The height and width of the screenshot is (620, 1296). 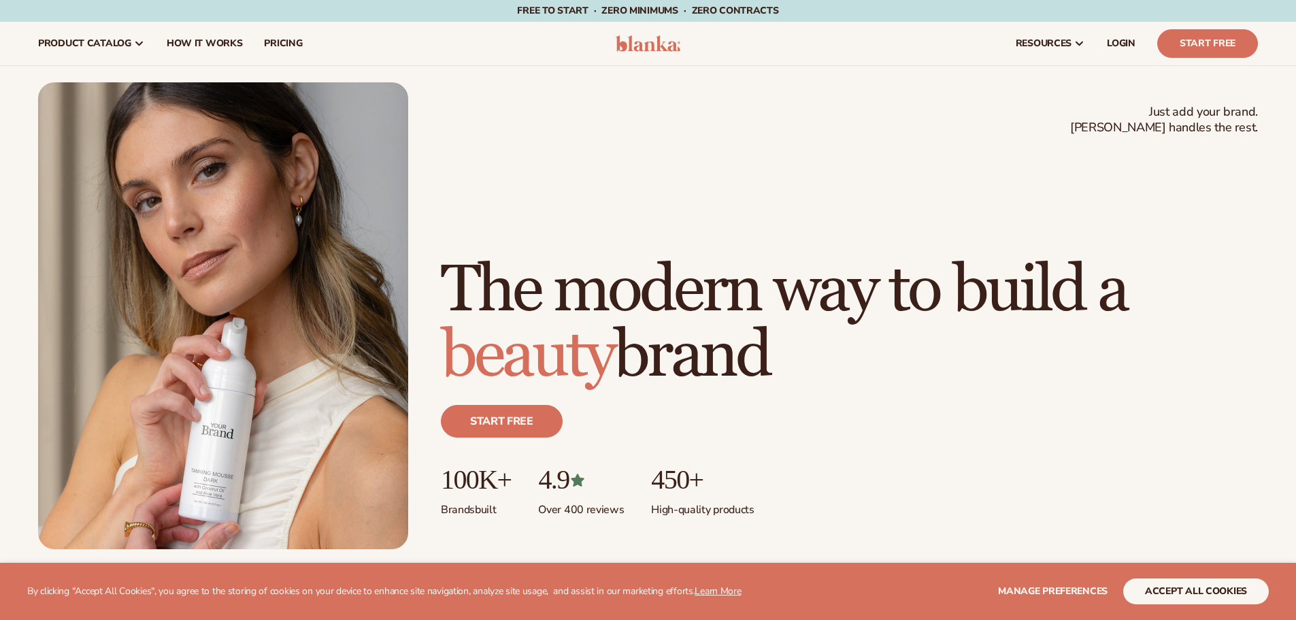 What do you see at coordinates (1196, 591) in the screenshot?
I see `button: accept all cookies` at bounding box center [1196, 591].